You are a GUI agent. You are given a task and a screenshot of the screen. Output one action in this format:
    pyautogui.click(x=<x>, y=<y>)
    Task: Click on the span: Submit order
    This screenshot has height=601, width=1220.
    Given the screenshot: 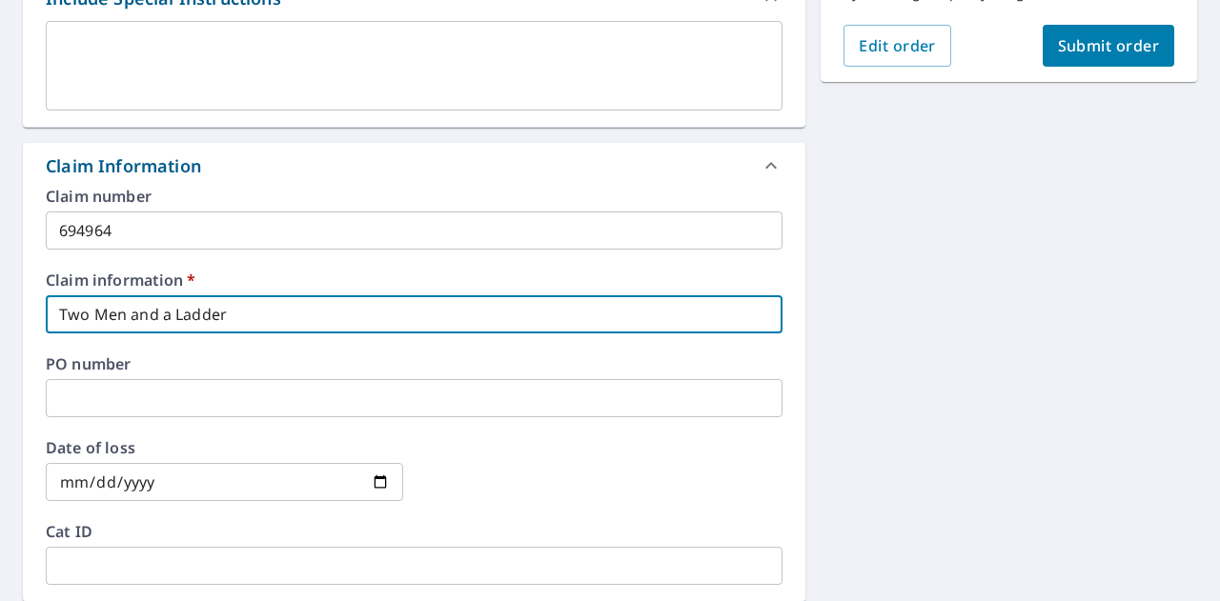 What is the action you would take?
    pyautogui.click(x=1108, y=46)
    